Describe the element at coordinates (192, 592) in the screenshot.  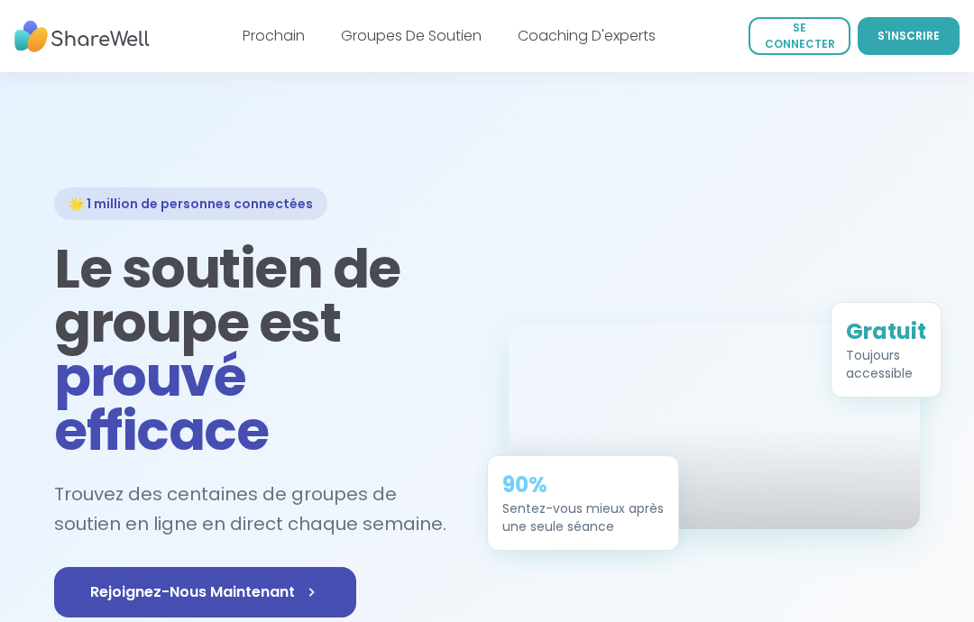
I see `font: Rejoignez-nous maintenant` at that location.